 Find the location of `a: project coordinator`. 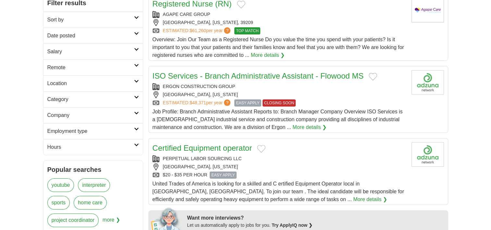

a: project coordinator is located at coordinates (73, 220).